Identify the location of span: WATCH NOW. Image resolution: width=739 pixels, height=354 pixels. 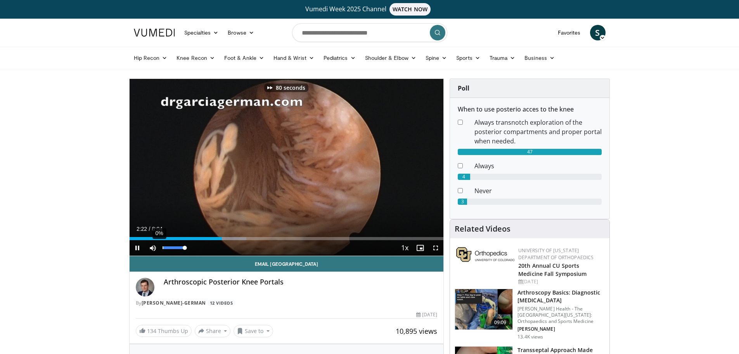
(410, 9).